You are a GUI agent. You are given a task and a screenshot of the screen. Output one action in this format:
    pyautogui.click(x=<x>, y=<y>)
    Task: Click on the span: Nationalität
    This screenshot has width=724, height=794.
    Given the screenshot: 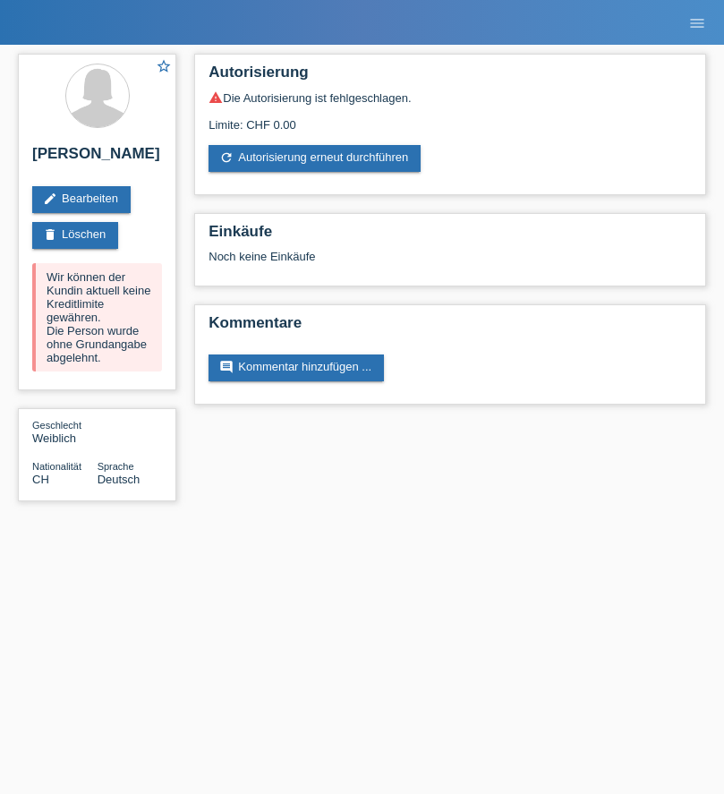 What is the action you would take?
    pyautogui.click(x=56, y=466)
    